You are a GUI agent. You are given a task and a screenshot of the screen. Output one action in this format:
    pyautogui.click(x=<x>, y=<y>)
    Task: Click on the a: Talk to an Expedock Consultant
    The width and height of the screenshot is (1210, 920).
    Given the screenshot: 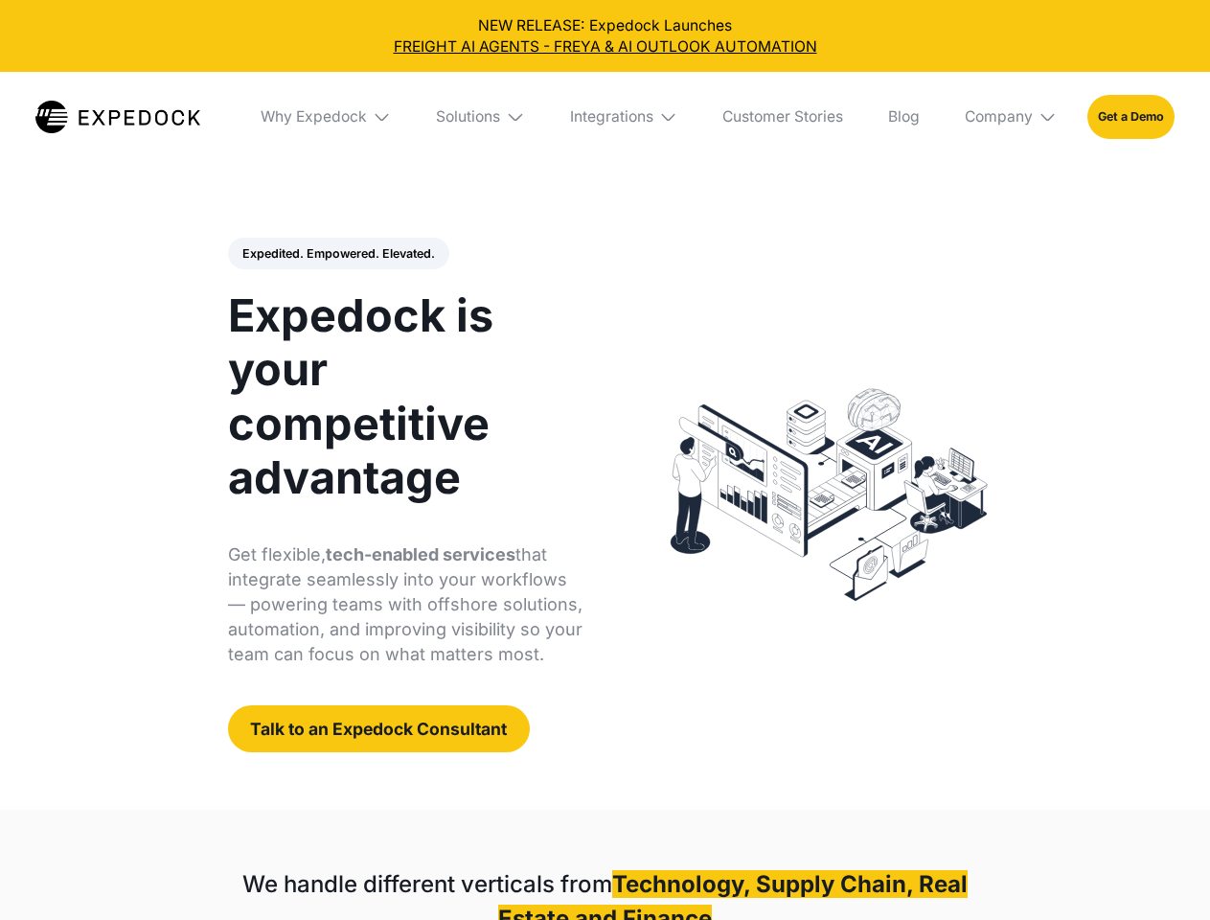 What is the action you would take?
    pyautogui.click(x=378, y=728)
    